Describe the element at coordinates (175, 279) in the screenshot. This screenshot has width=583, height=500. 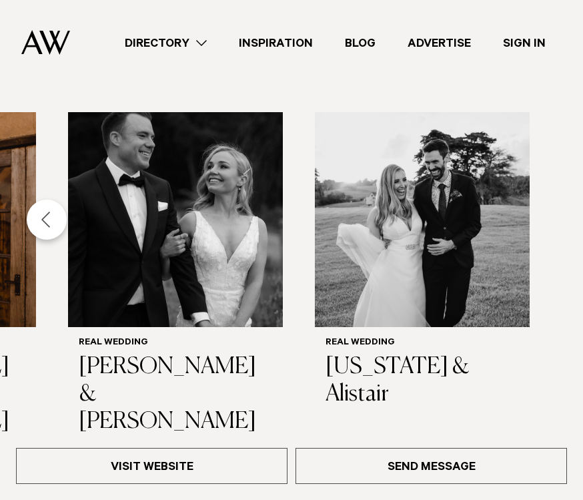
I see `swiper-slide: 5 / 6` at that location.